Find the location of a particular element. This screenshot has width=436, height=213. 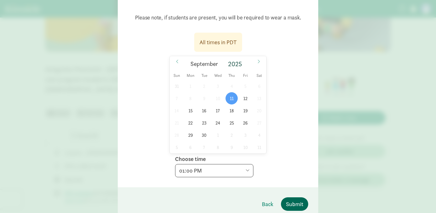

span: September 29, 2025 is located at coordinates (190, 135).